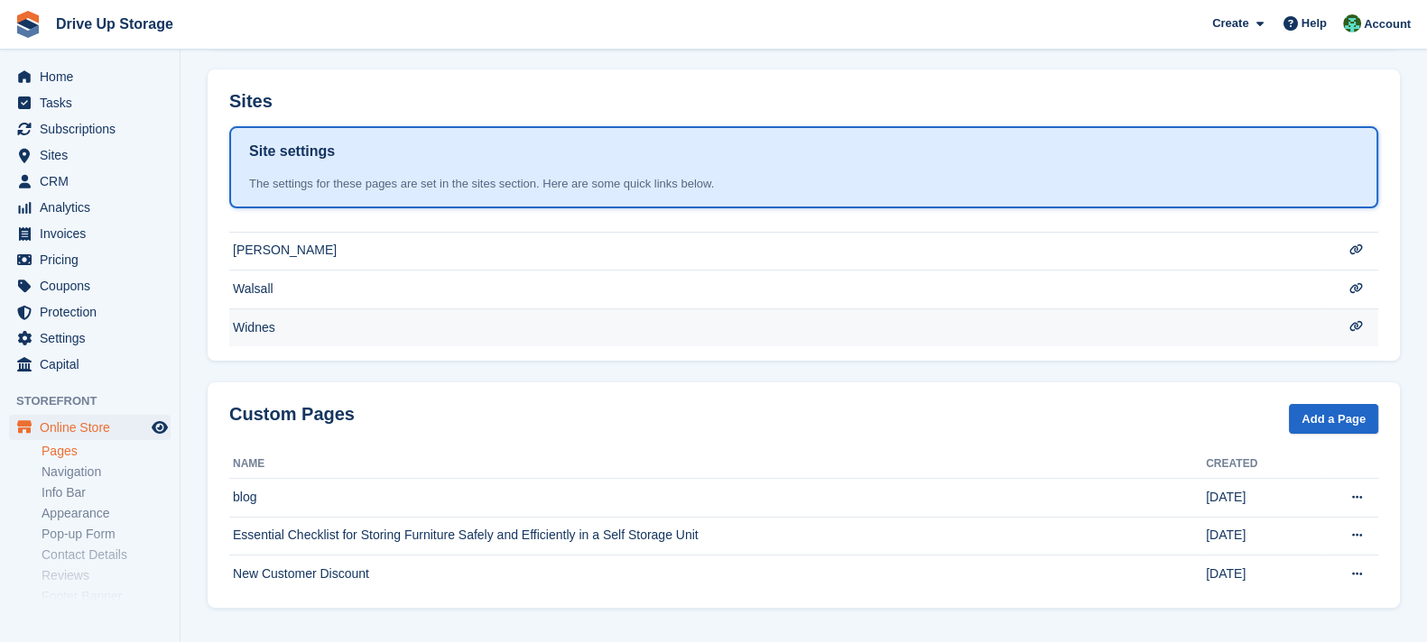 The width and height of the screenshot is (1427, 642). What do you see at coordinates (1333, 419) in the screenshot?
I see `a: Add a Page` at bounding box center [1333, 419].